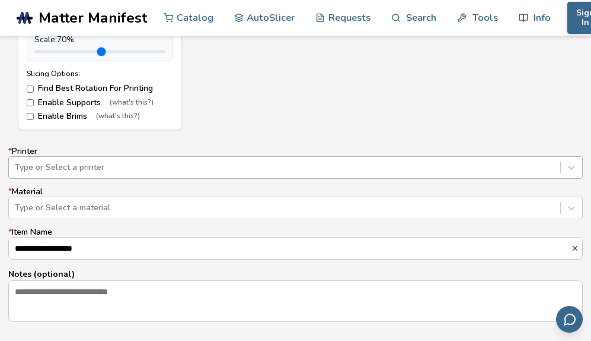  Describe the element at coordinates (93, 18) in the screenshot. I see `span: Matter Manifest` at that location.